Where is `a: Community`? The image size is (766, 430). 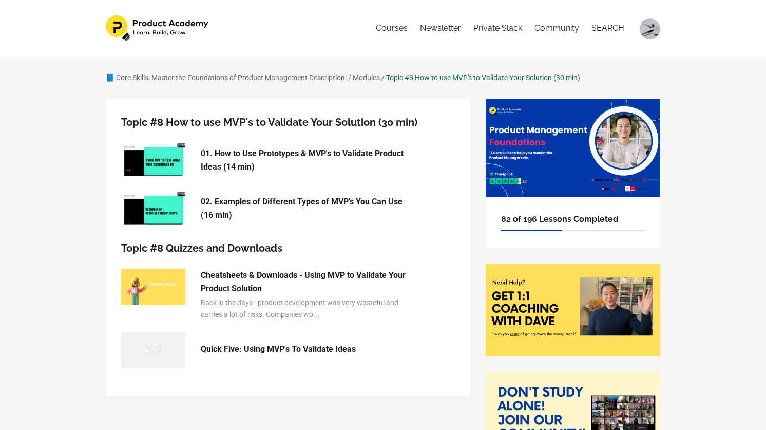
a: Community is located at coordinates (557, 28).